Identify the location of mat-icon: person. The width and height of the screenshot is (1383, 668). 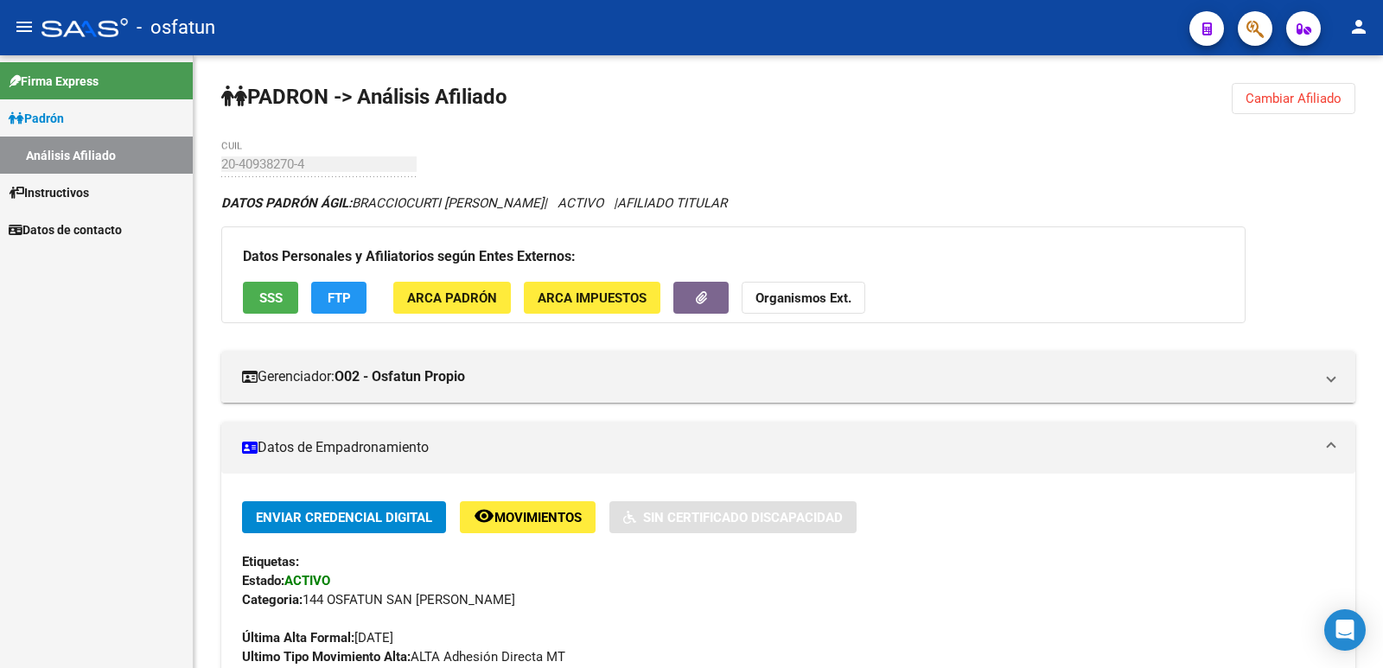
(1359, 27).